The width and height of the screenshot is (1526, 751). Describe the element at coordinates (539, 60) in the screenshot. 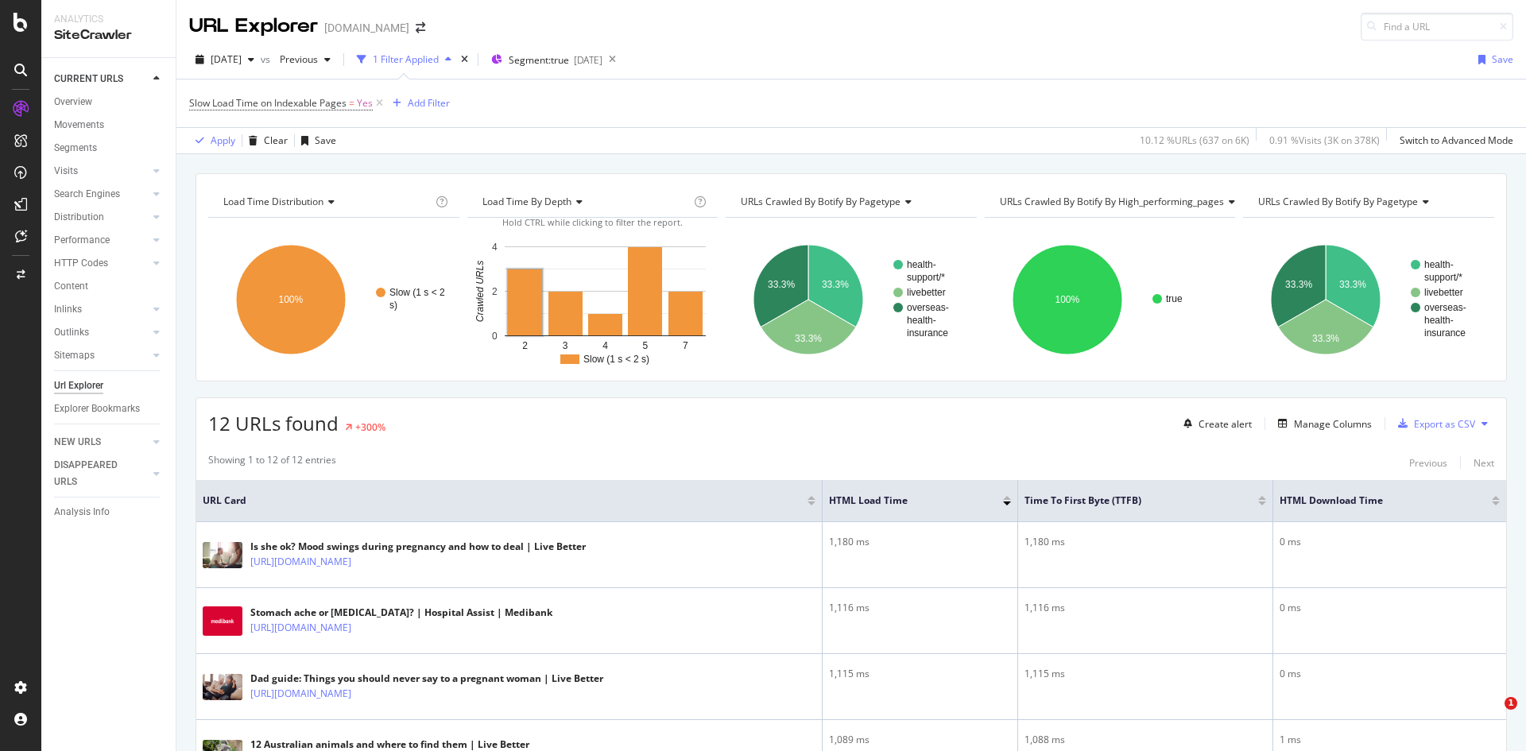

I see `span: Segment: true` at that location.